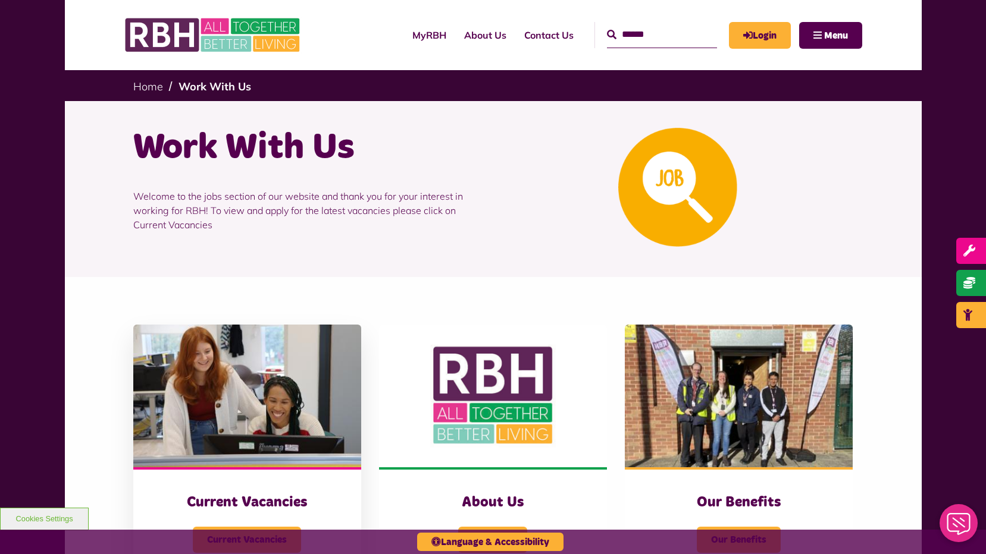 Image resolution: width=986 pixels, height=554 pixels. Describe the element at coordinates (830, 35) in the screenshot. I see `button: Navigation` at that location.